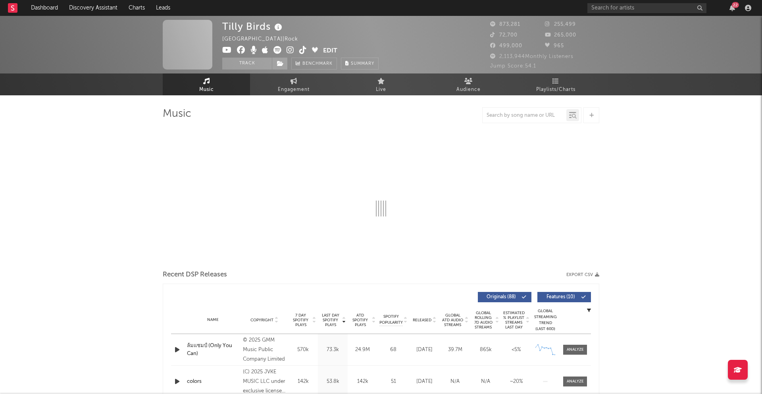 The width and height of the screenshot is (762, 394). I want to click on span: Recent DSP Releases, so click(195, 275).